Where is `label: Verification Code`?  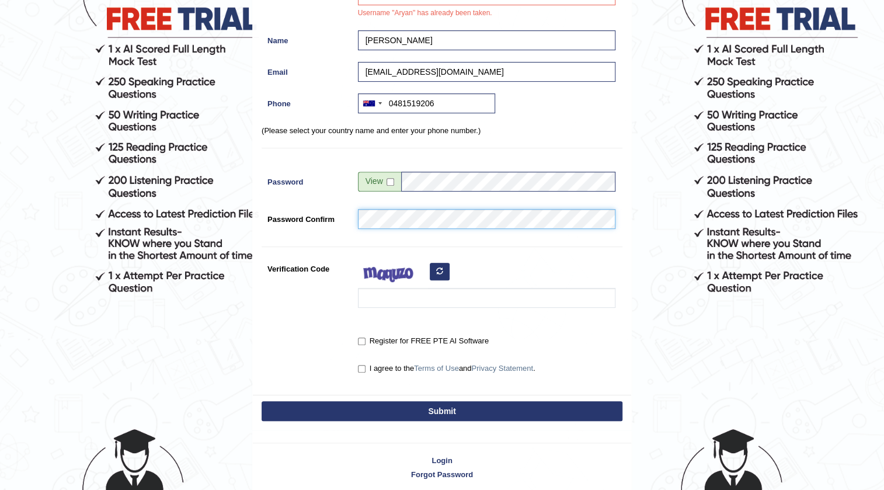
label: Verification Code is located at coordinates (306, 266).